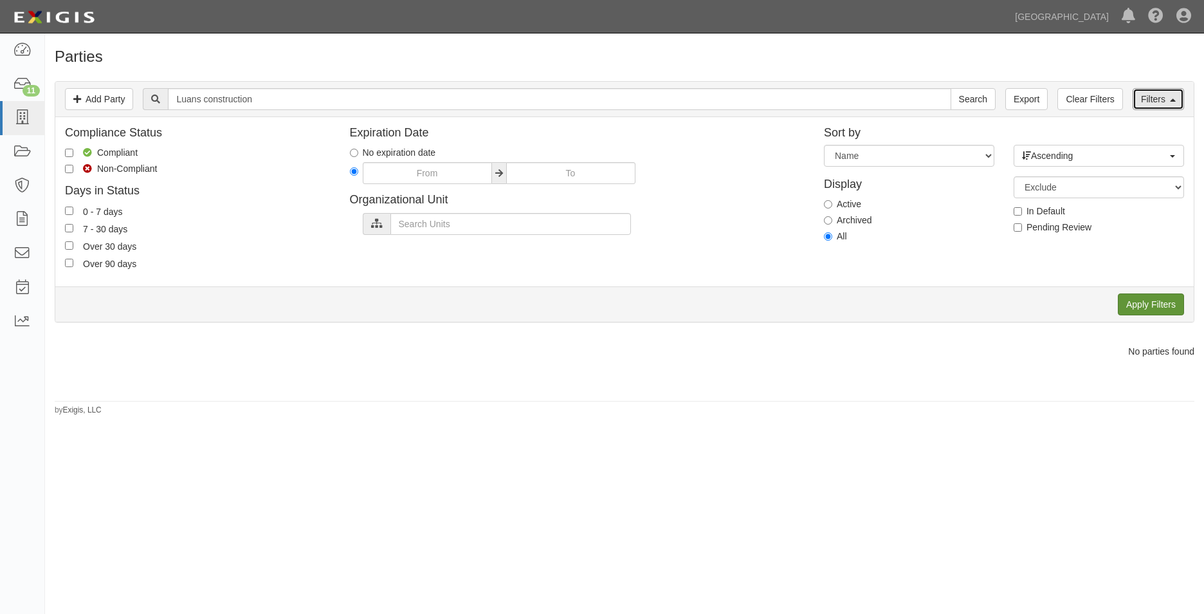 This screenshot has height=614, width=1204. What do you see at coordinates (69, 210) in the screenshot?
I see `input: 0 - 7 days` at bounding box center [69, 210].